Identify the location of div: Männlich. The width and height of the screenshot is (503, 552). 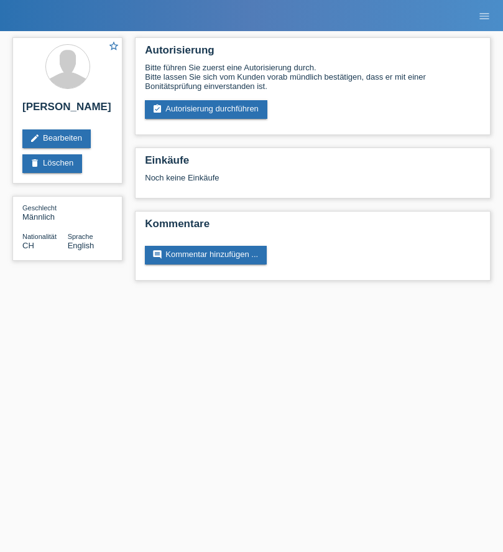
(45, 212).